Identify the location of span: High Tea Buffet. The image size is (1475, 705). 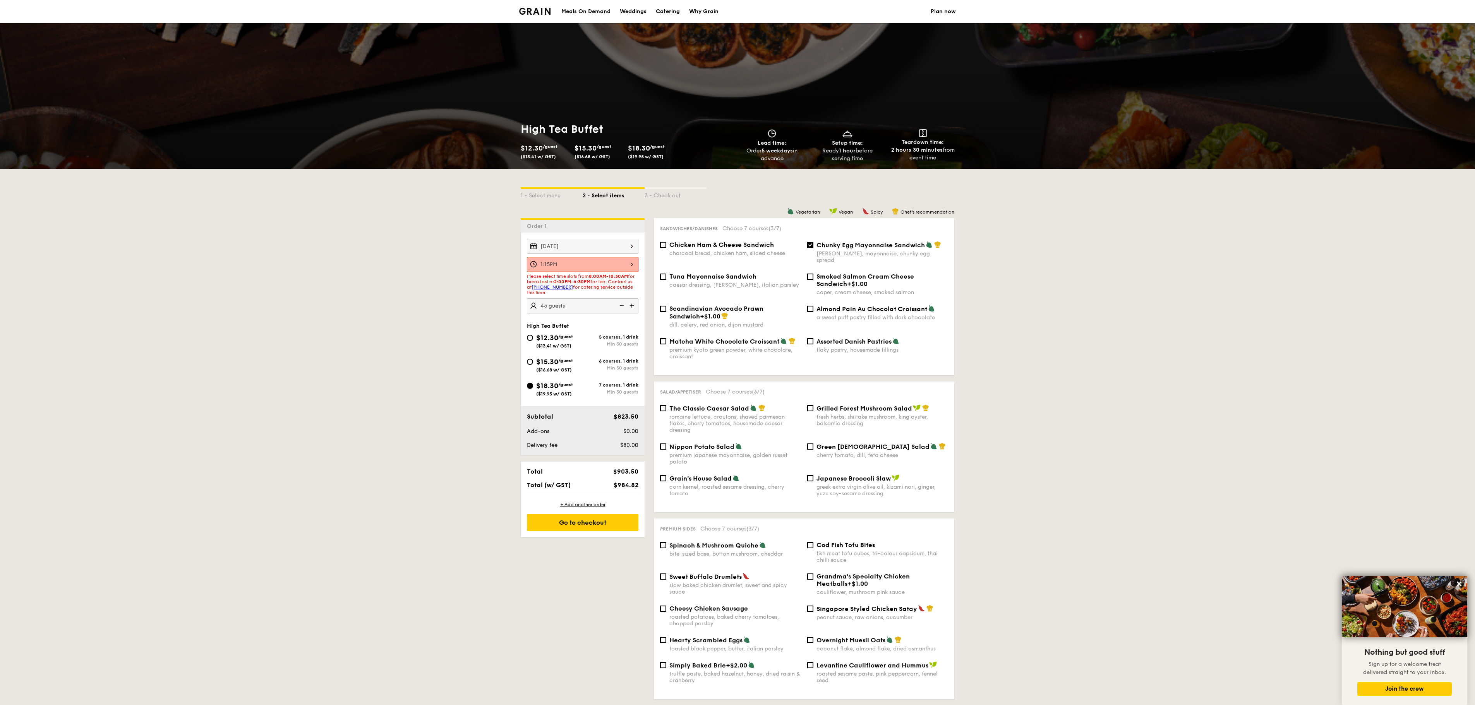
(548, 326).